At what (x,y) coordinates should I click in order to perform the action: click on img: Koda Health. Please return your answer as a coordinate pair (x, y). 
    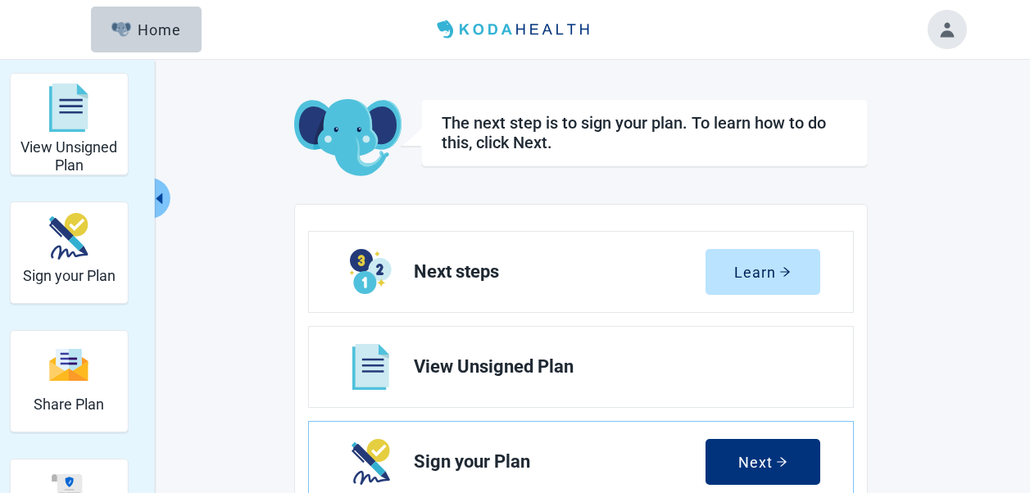
    Looking at the image, I should click on (515, 30).